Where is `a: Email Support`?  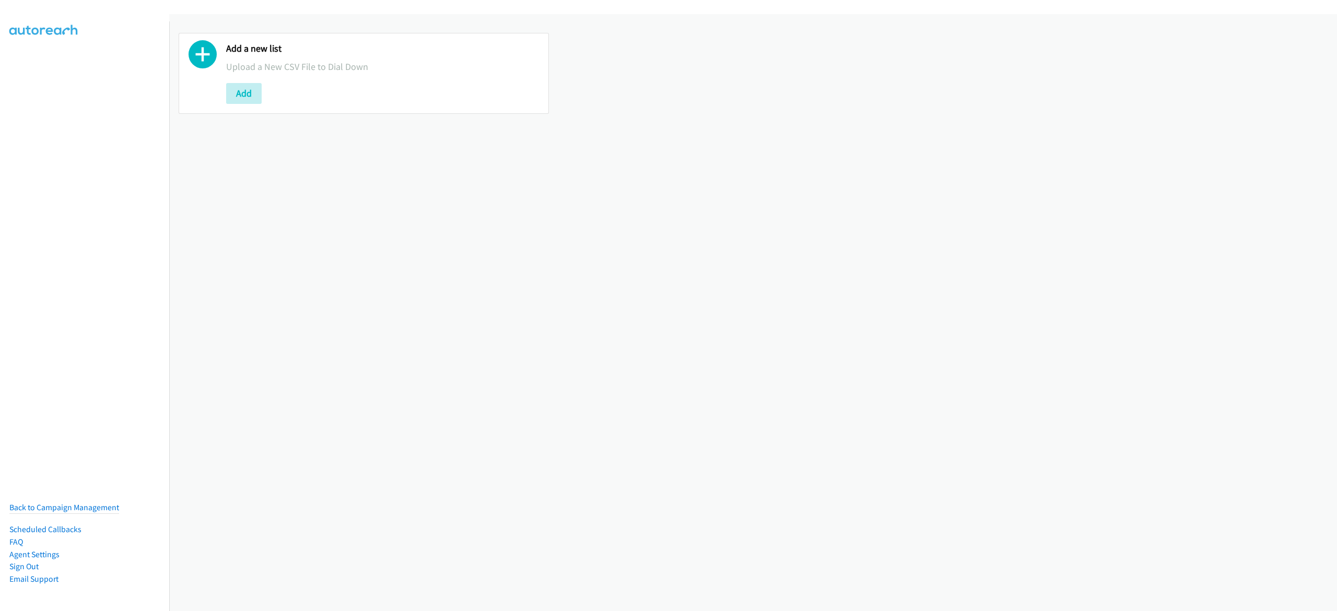 a: Email Support is located at coordinates (34, 578).